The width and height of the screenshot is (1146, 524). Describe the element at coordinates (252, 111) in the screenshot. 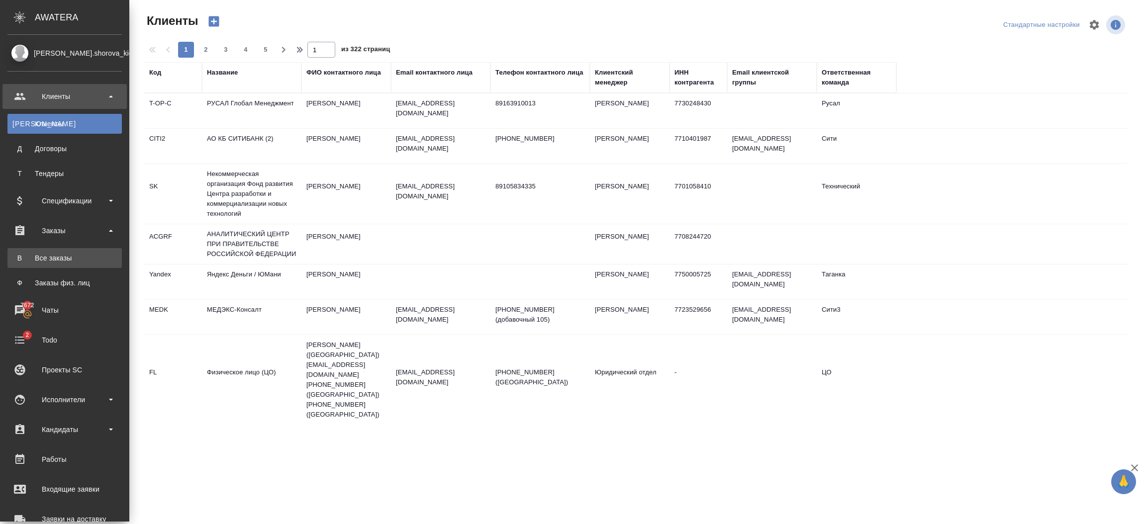

I see `td: РУСАЛ Глобал Менеджмент` at that location.